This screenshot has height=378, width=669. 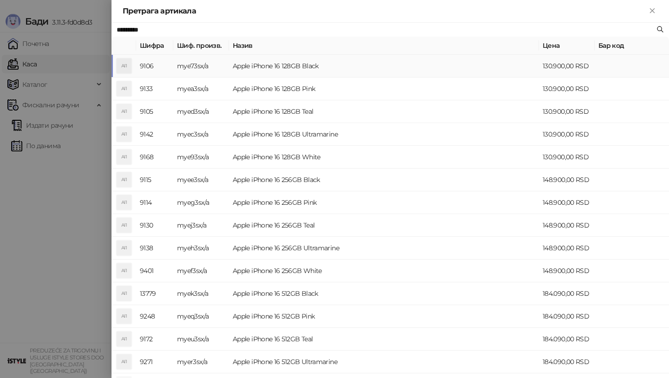 What do you see at coordinates (155, 248) in the screenshot?
I see `td: 9138` at bounding box center [155, 248].